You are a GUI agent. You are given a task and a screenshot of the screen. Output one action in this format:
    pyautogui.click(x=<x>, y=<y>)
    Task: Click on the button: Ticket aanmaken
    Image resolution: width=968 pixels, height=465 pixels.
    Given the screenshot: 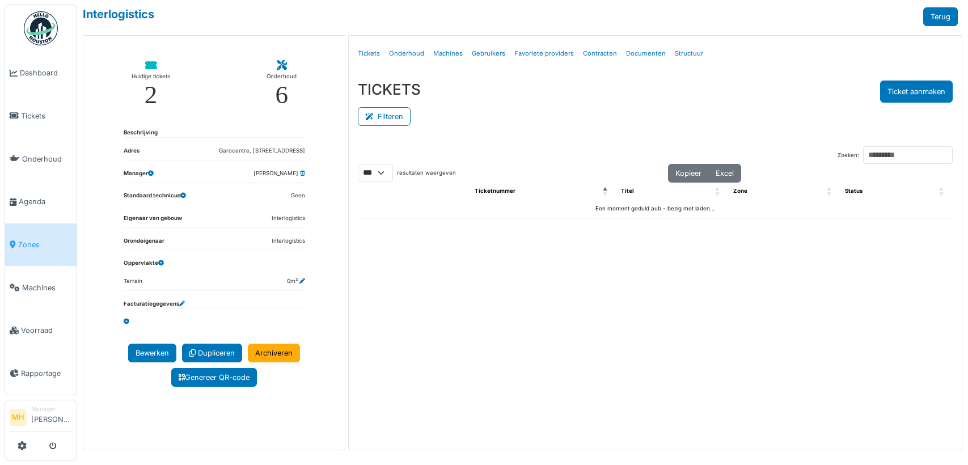 What is the action you would take?
    pyautogui.click(x=917, y=91)
    